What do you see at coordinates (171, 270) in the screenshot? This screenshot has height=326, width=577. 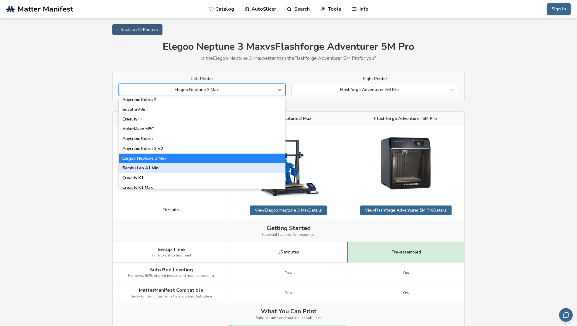 I see `span: Auto Bed Leveling` at bounding box center [171, 270].